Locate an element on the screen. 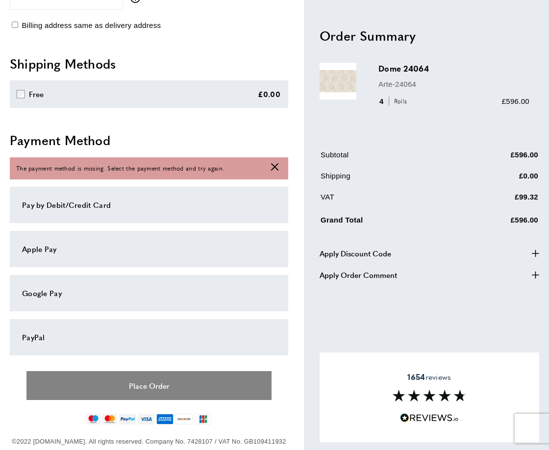 The width and height of the screenshot is (549, 450). td: £0.00 is located at coordinates (496, 179).